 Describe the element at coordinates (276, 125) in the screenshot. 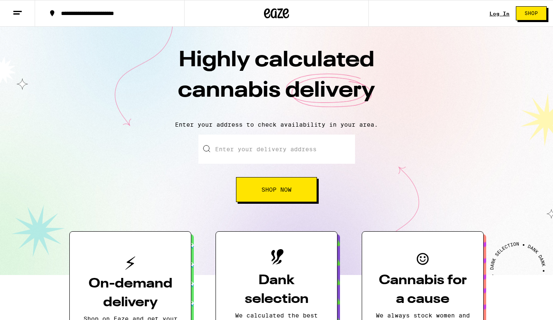

I see `p: Enter your address to check availability in your area.` at that location.